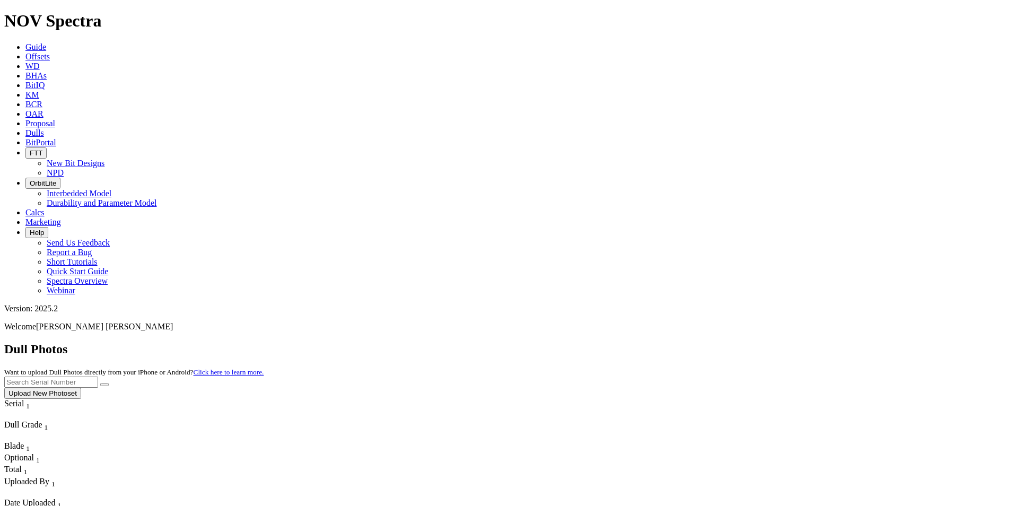 This screenshot has width=1014, height=506. Describe the element at coordinates (35, 85) in the screenshot. I see `span: BitIQ` at that location.